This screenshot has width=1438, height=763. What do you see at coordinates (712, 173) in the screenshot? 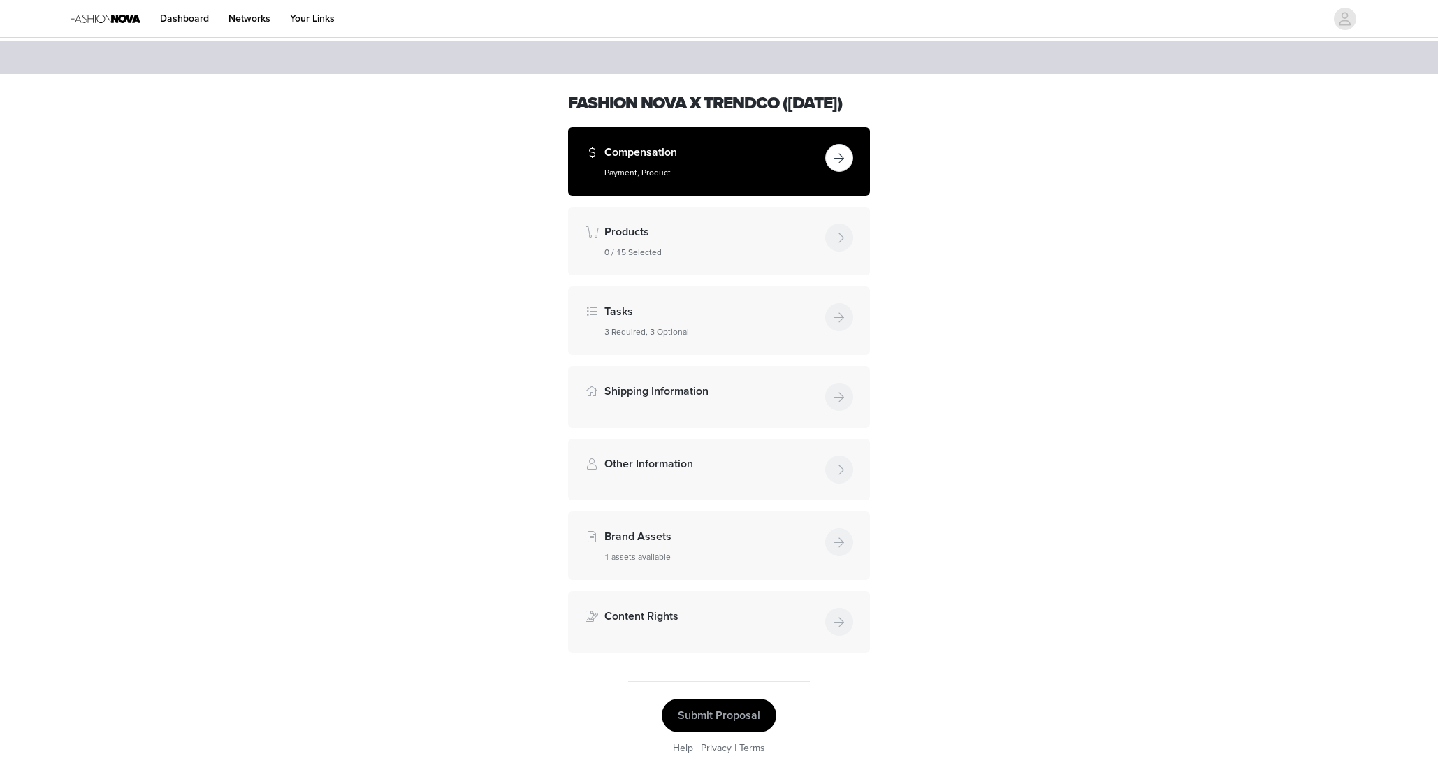
I see `h5: Payment, Product` at bounding box center [712, 173].